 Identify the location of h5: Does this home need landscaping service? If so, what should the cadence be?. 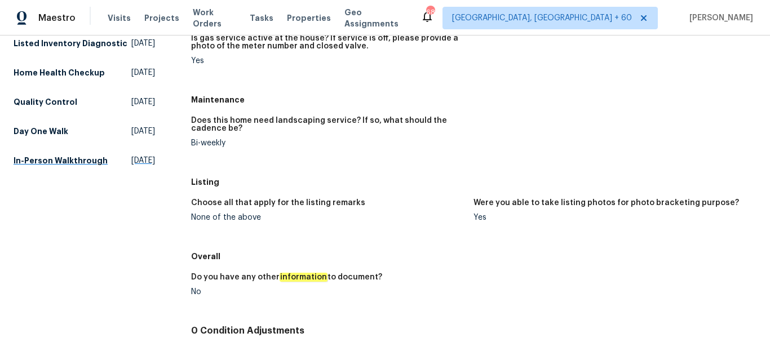
(328, 125).